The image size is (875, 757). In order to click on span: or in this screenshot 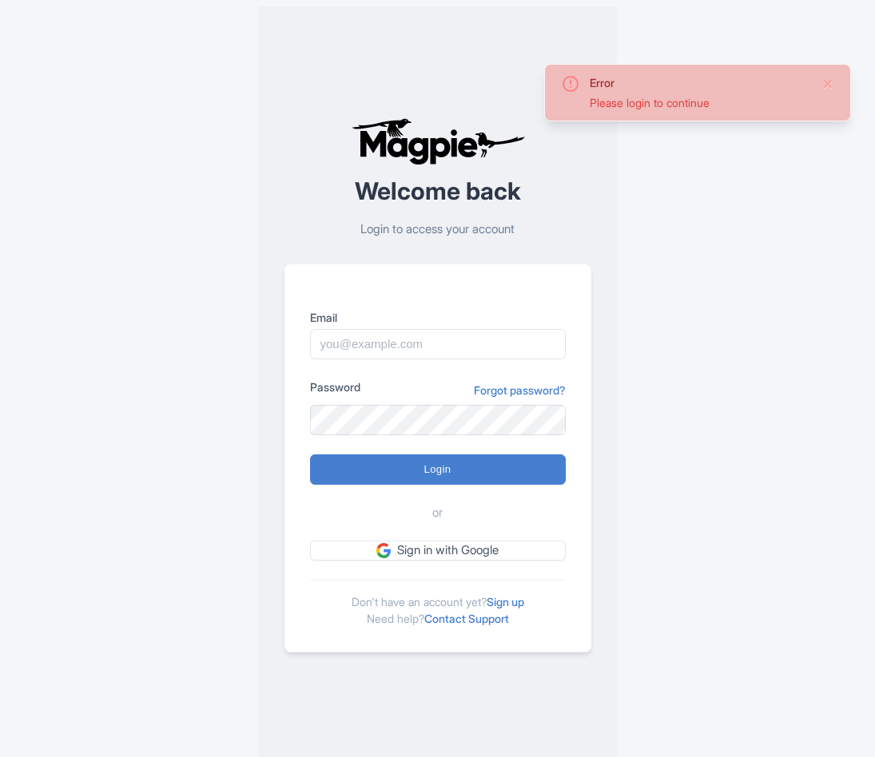, I will do `click(437, 513)`.